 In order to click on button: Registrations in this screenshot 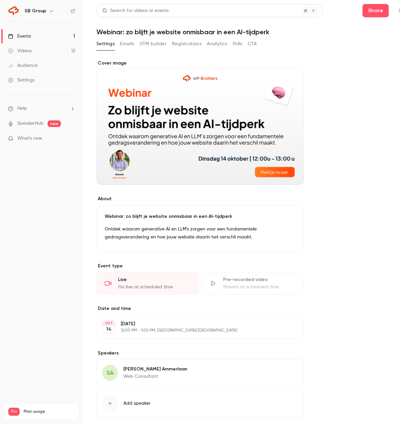, I will do `click(186, 44)`.